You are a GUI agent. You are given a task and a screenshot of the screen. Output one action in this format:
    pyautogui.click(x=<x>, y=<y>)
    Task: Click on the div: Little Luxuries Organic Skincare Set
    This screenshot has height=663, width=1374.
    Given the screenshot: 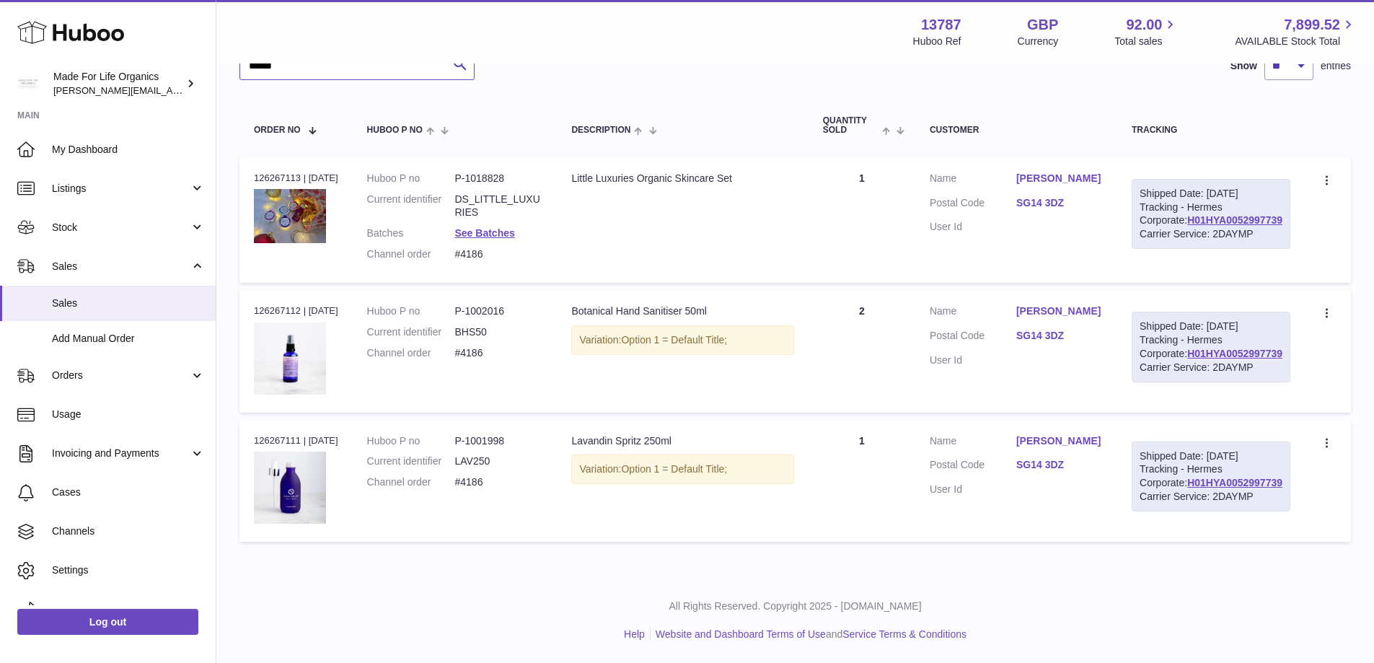 What is the action you would take?
    pyautogui.click(x=683, y=178)
    